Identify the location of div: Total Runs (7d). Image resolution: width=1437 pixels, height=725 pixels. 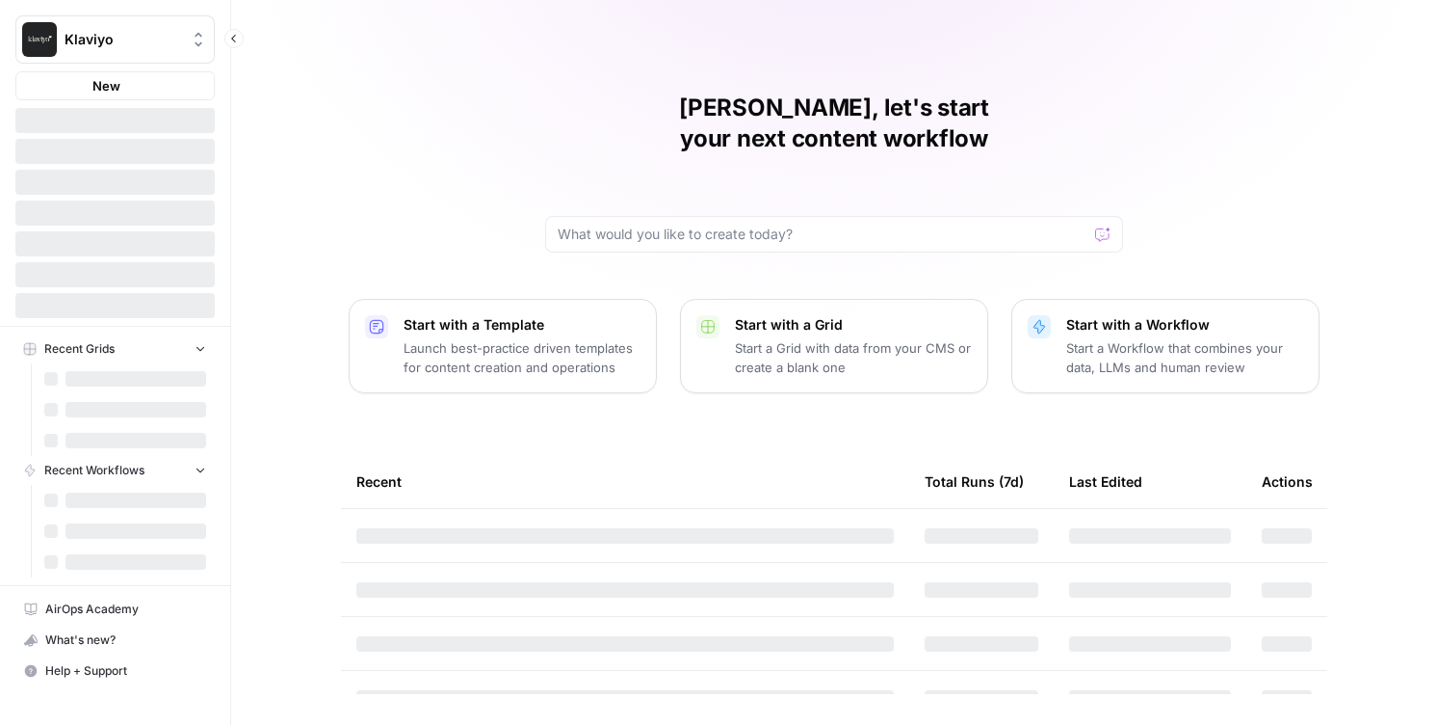
(974, 481).